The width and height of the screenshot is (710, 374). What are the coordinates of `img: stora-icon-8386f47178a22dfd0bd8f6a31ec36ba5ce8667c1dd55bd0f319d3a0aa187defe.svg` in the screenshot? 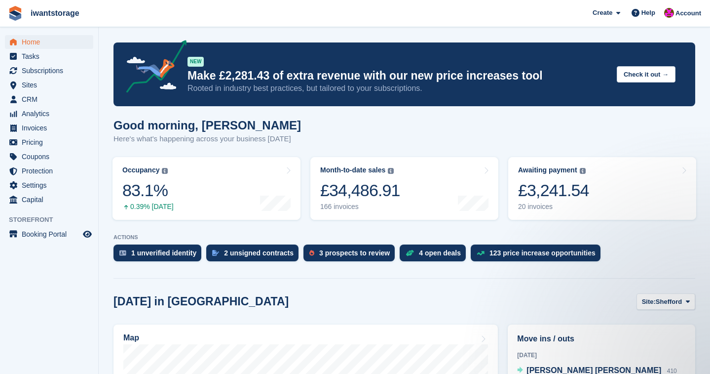 It's located at (15, 13).